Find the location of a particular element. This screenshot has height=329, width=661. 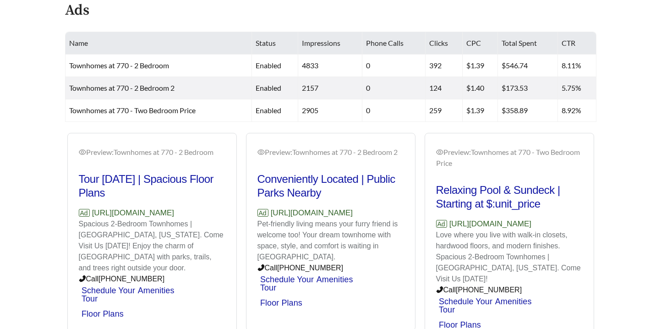

td: $173.53 is located at coordinates (528, 88).